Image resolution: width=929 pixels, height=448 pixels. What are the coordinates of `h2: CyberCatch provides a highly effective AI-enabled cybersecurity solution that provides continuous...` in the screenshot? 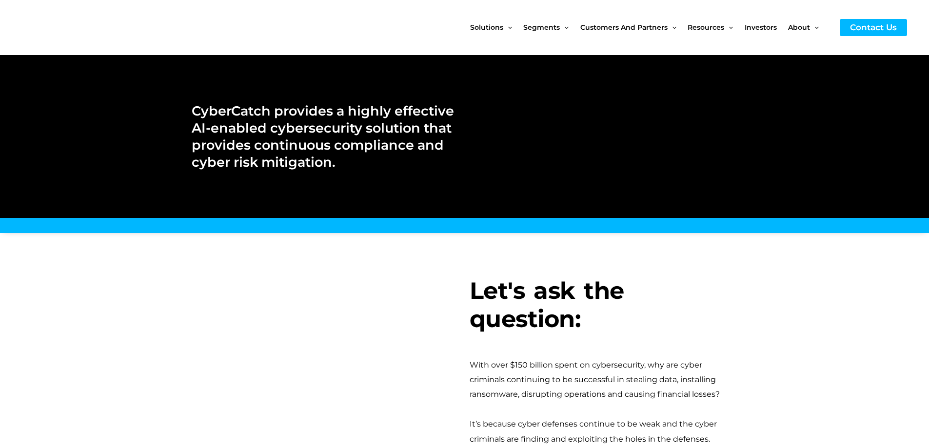 It's located at (323, 137).